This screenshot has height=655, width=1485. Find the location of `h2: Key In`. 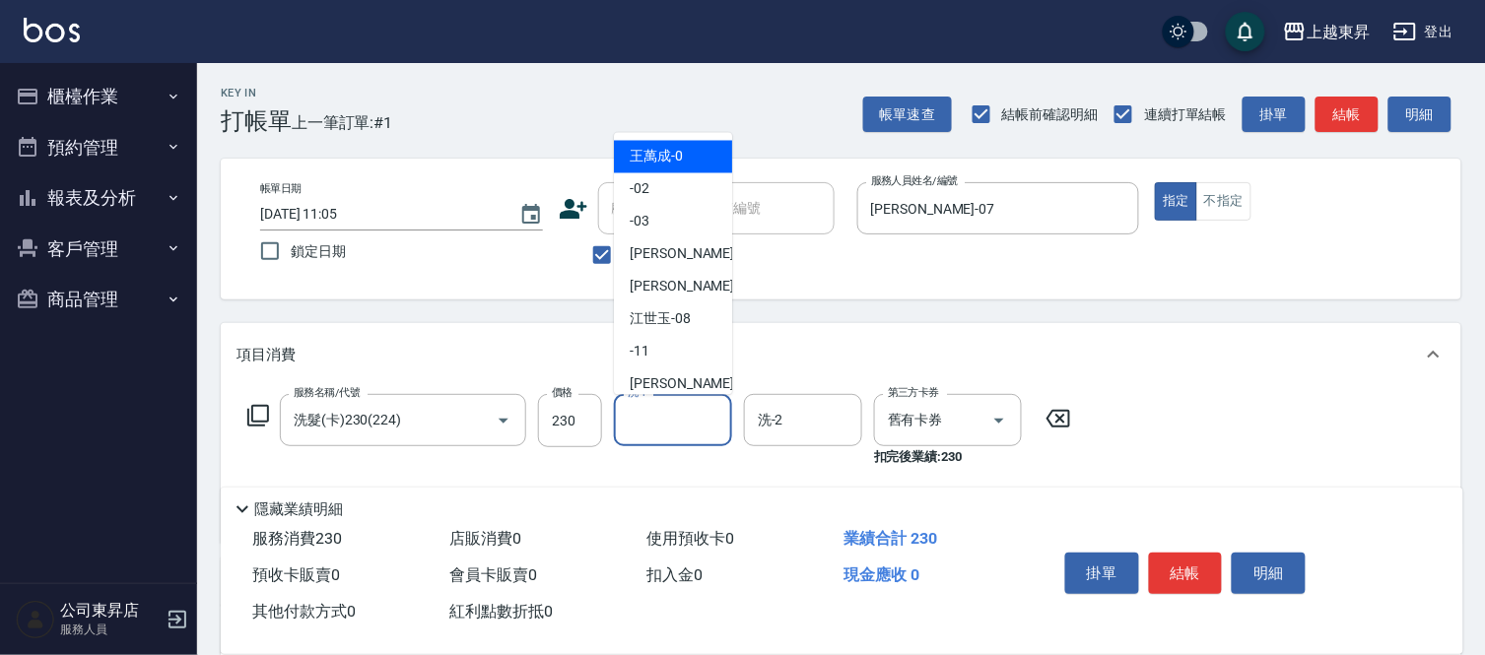

h2: Key In is located at coordinates (256, 93).